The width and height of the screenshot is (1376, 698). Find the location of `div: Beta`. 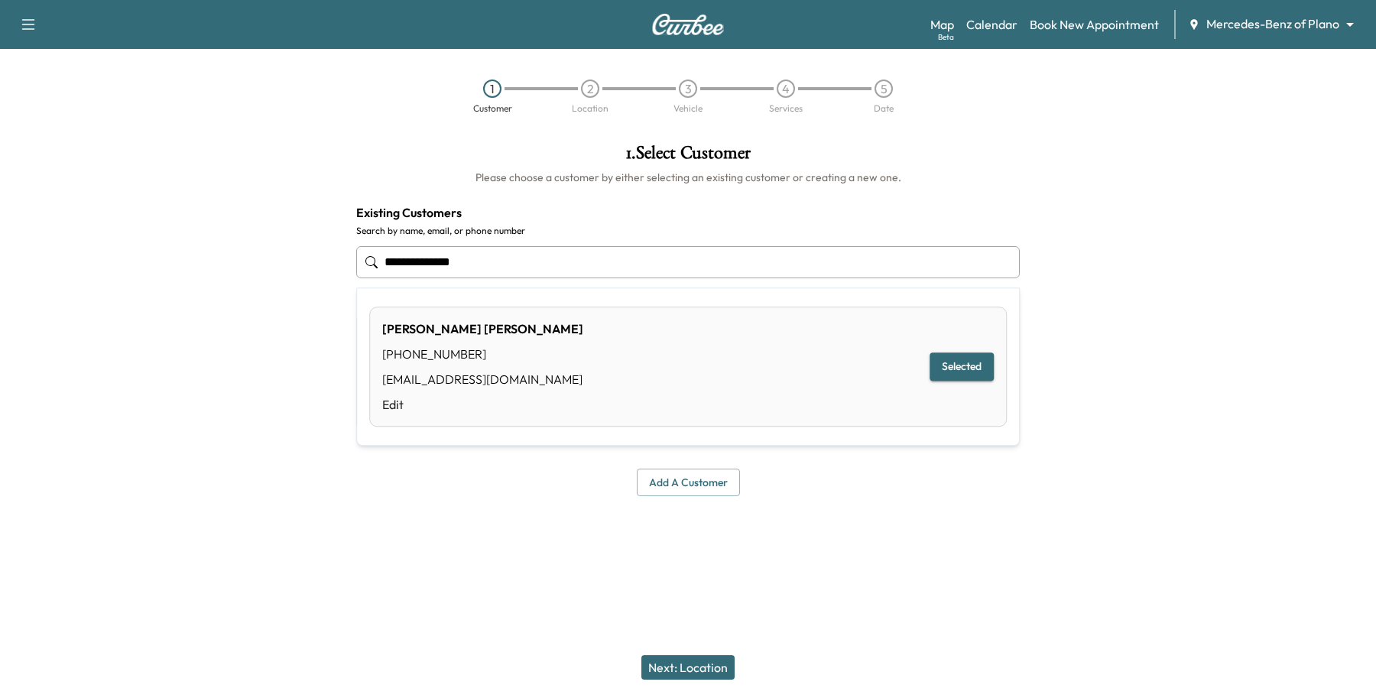

div: Beta is located at coordinates (946, 37).